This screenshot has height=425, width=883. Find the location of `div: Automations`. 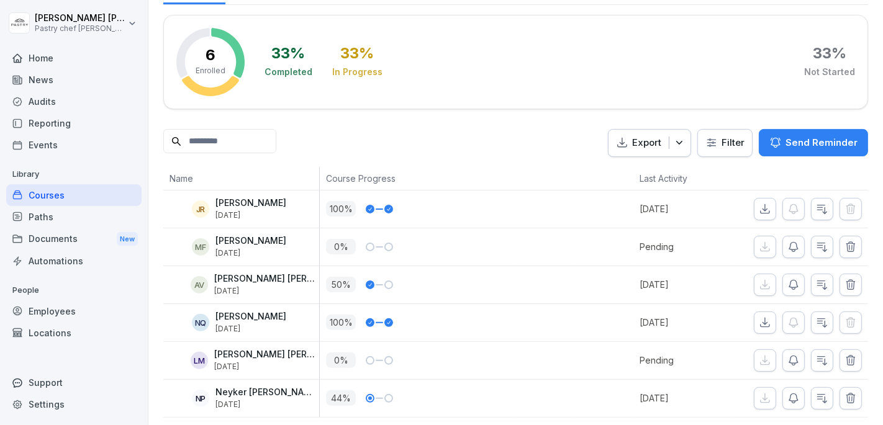

div: Automations is located at coordinates (74, 261).